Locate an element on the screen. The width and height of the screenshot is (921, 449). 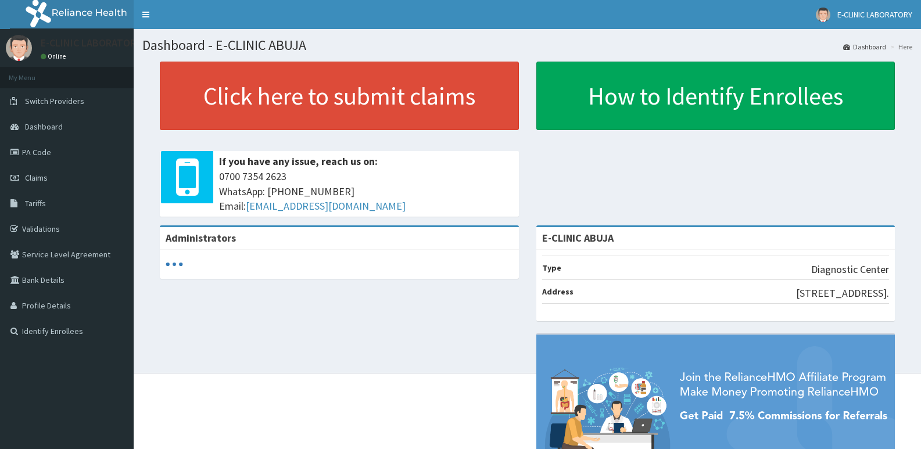
a: Click here to submit claims is located at coordinates (339, 96).